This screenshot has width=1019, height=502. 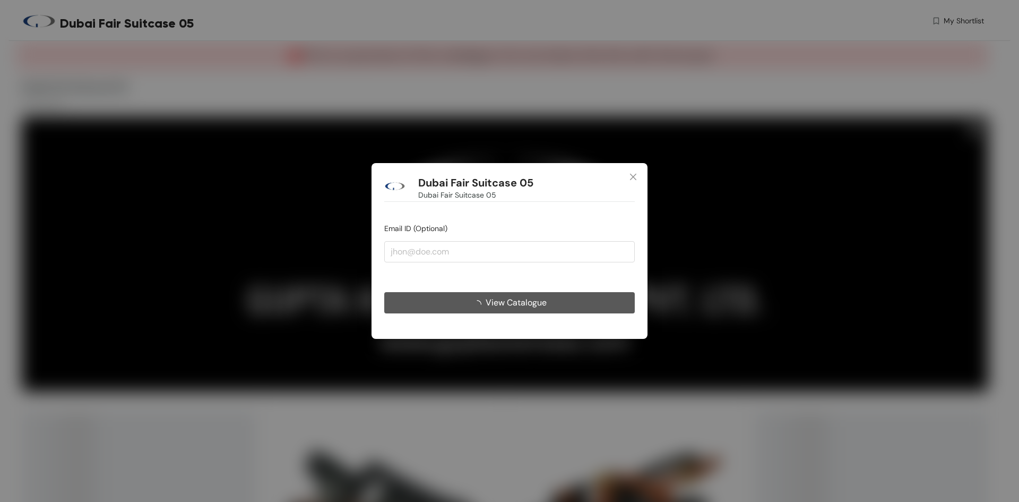 I want to click on span: Dubai Fair Suitcase 05, so click(x=457, y=195).